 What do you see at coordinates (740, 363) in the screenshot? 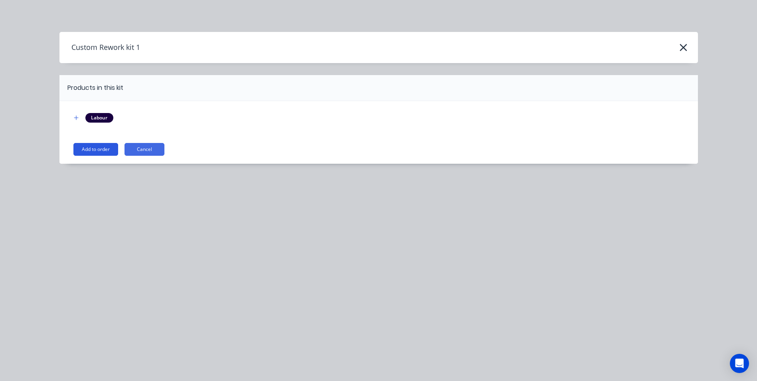
I see `div: Open Intercom Messenger` at bounding box center [740, 363].